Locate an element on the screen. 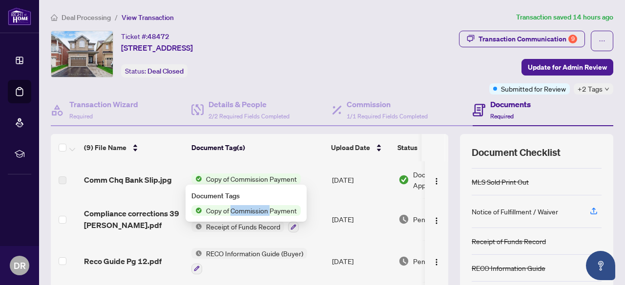 This screenshot has height=285, width=625. div: Document Tags is located at coordinates (246, 196).